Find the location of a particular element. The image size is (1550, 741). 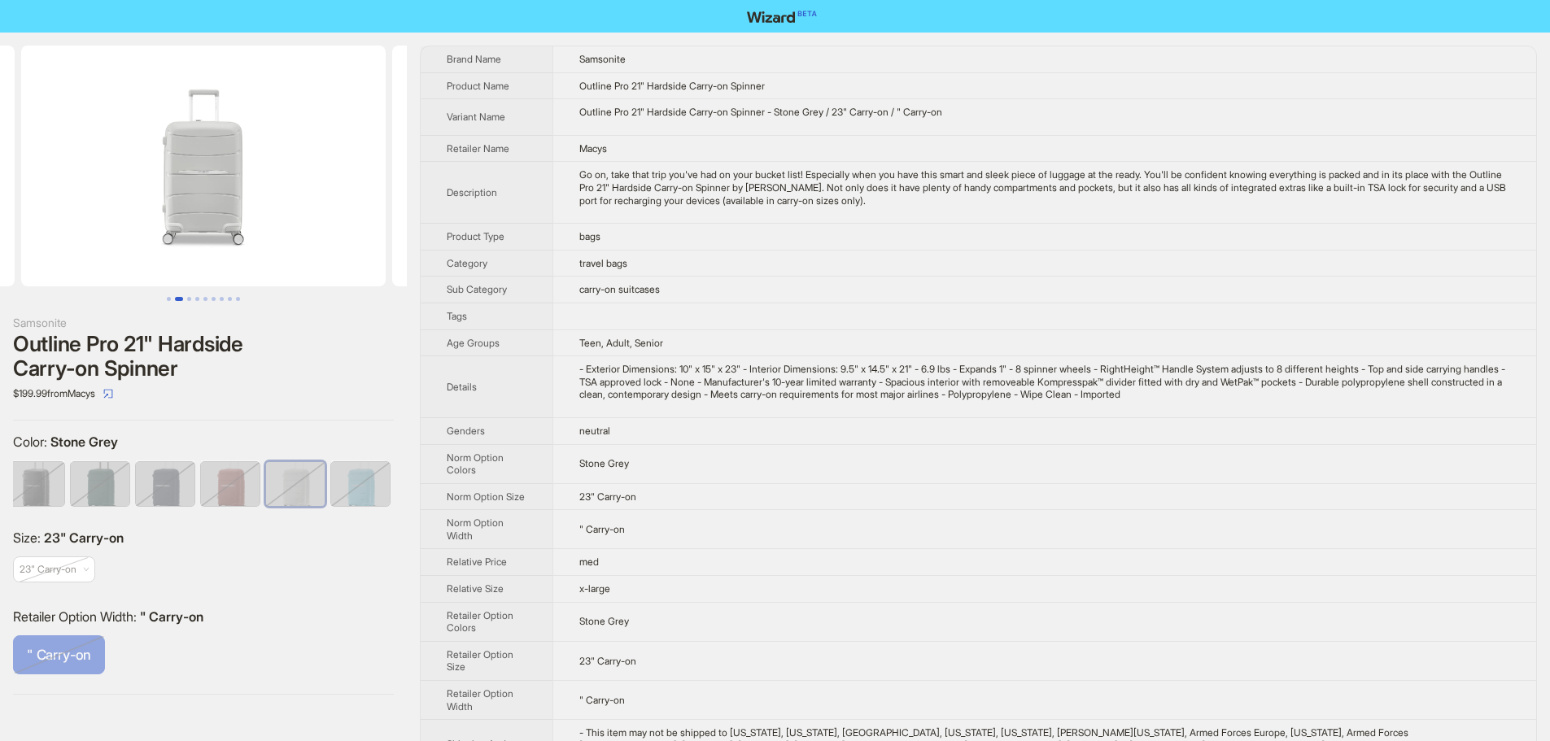

span: travel bags is located at coordinates (603, 263).